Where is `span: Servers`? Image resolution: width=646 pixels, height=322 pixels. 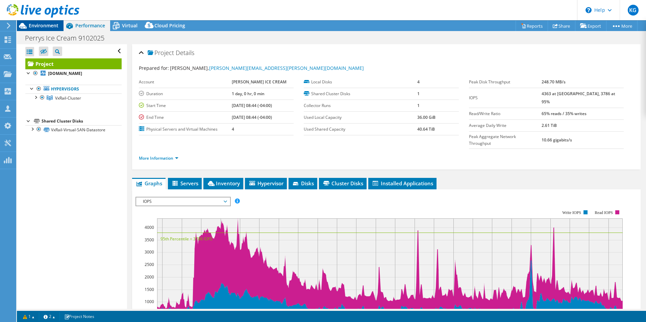 span: Servers is located at coordinates (185, 183).